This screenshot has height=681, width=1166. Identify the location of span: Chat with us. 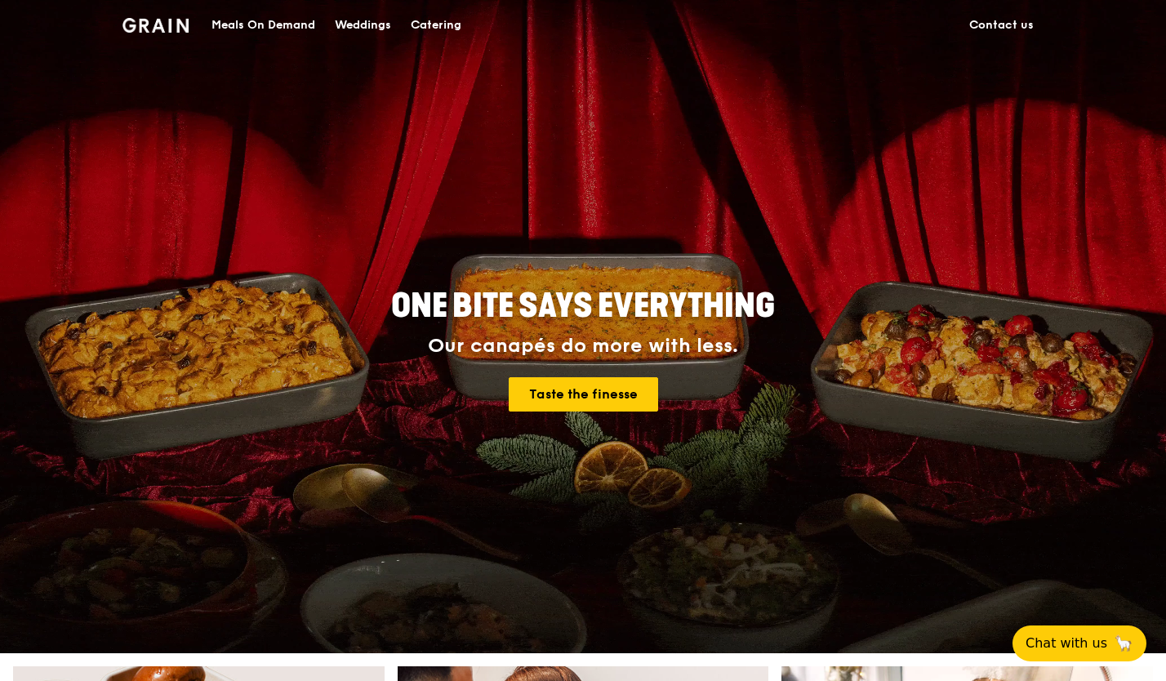
(1066, 643).